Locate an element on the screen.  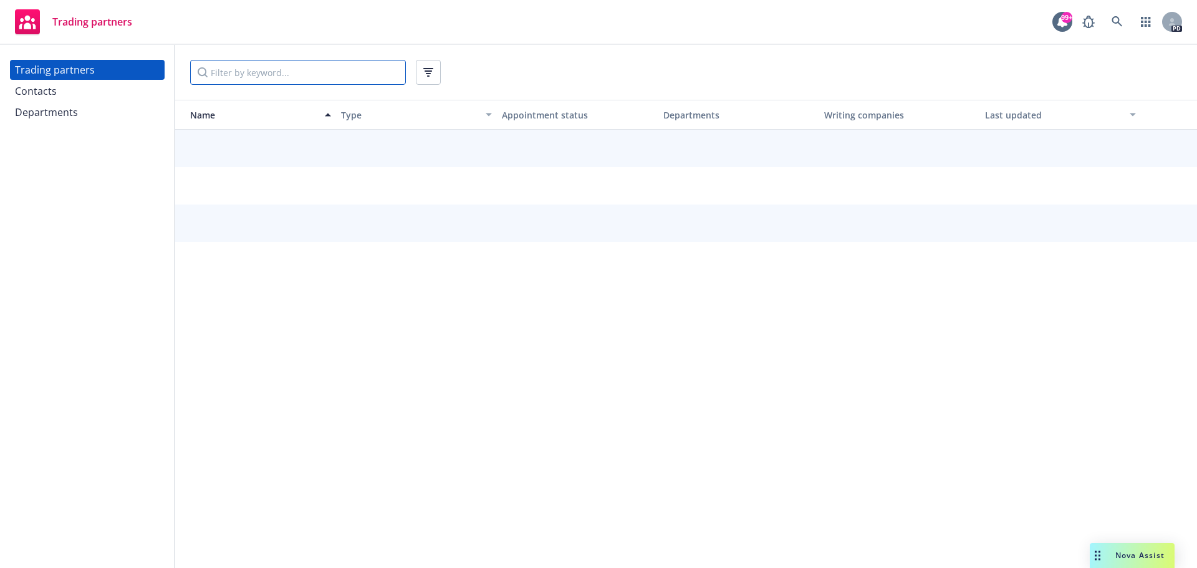
a: Search is located at coordinates (1117, 22).